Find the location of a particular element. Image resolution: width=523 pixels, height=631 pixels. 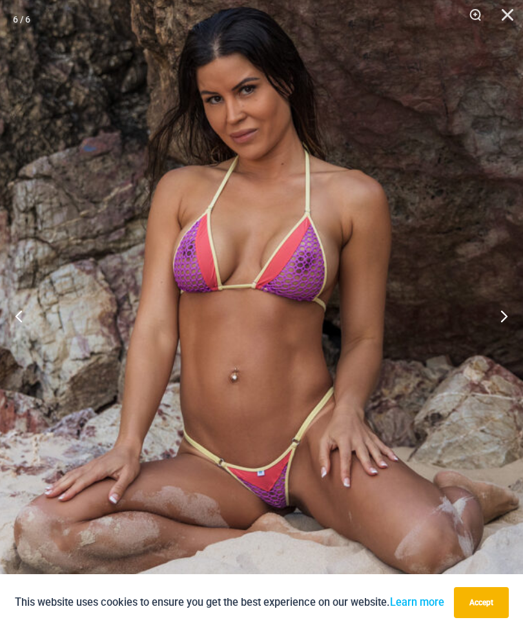

a: Learn more is located at coordinates (417, 602).